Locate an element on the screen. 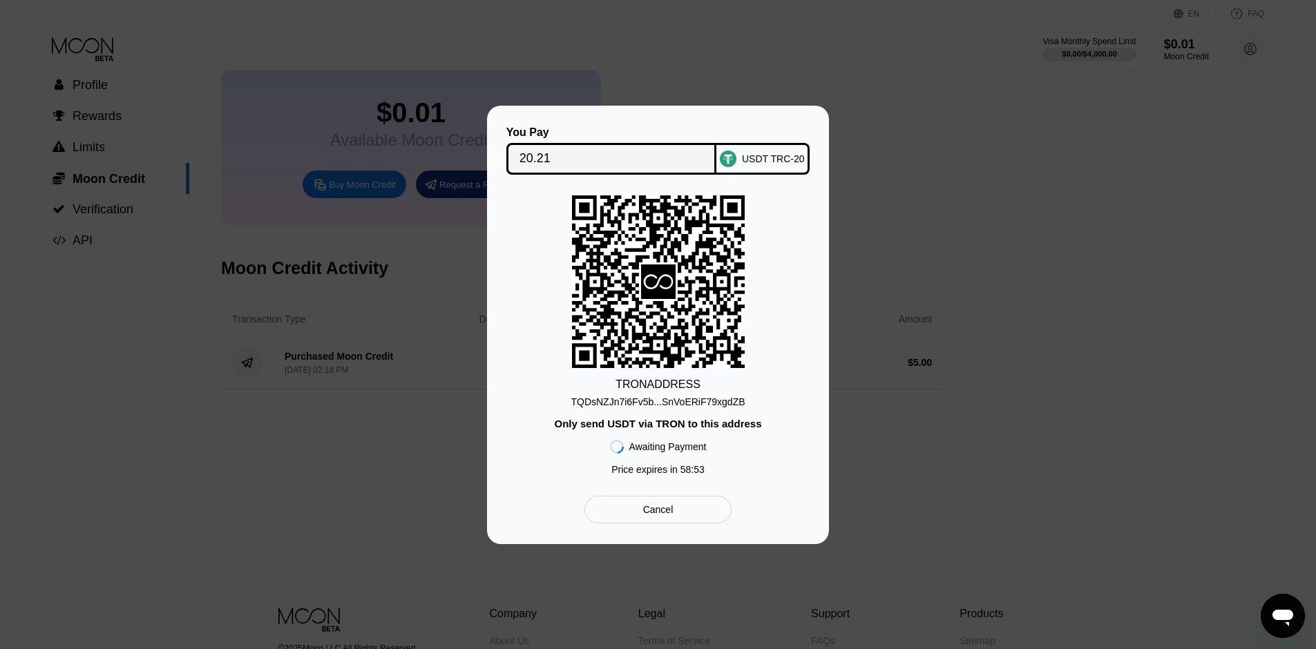 This screenshot has width=1316, height=649. div: USDT TRC-20 is located at coordinates (773, 159).